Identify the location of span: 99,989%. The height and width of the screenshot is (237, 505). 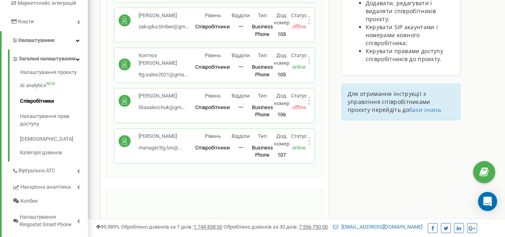
(108, 226).